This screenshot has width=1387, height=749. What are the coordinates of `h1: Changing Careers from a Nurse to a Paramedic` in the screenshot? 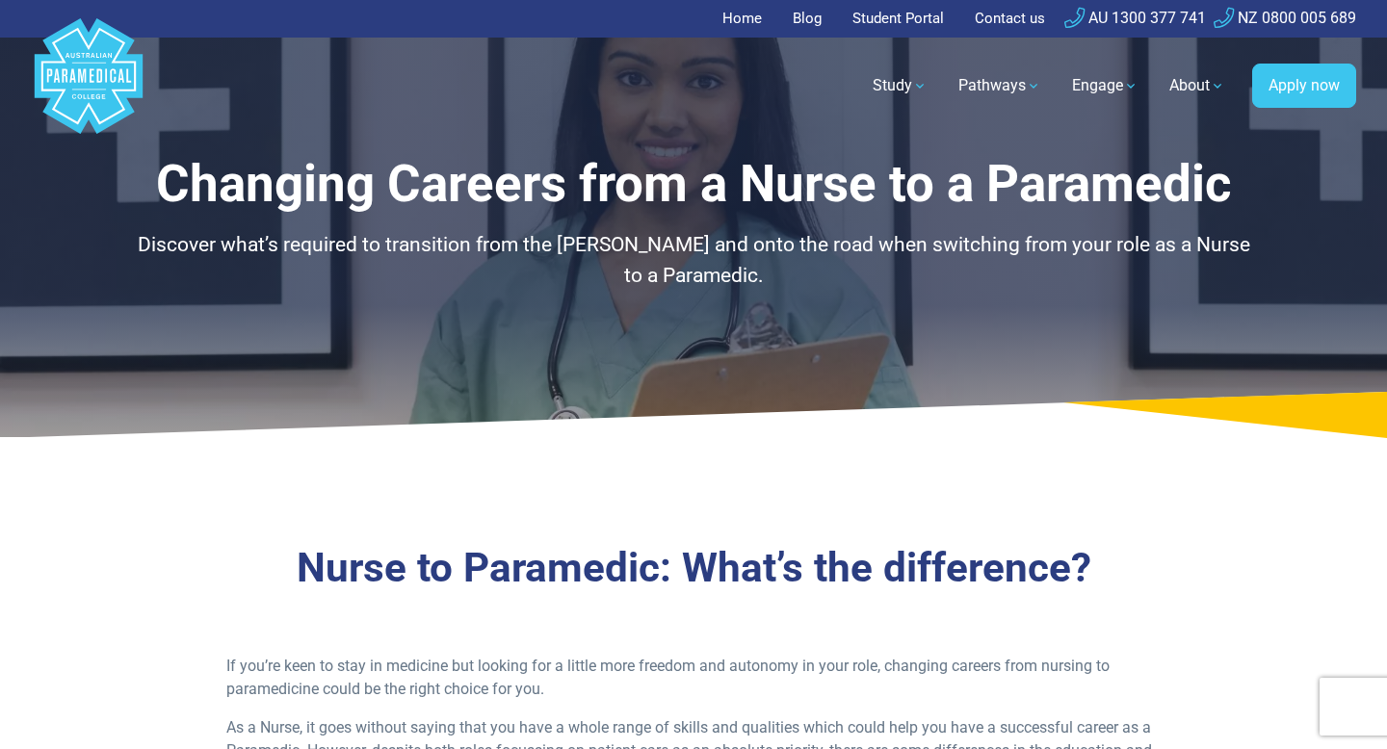 It's located at (693, 184).